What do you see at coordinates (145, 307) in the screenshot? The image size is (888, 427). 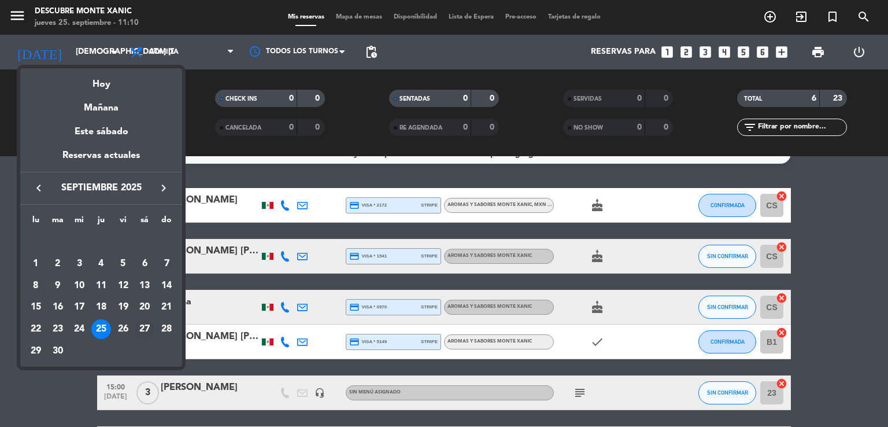 I see `div: 20` at bounding box center [145, 307].